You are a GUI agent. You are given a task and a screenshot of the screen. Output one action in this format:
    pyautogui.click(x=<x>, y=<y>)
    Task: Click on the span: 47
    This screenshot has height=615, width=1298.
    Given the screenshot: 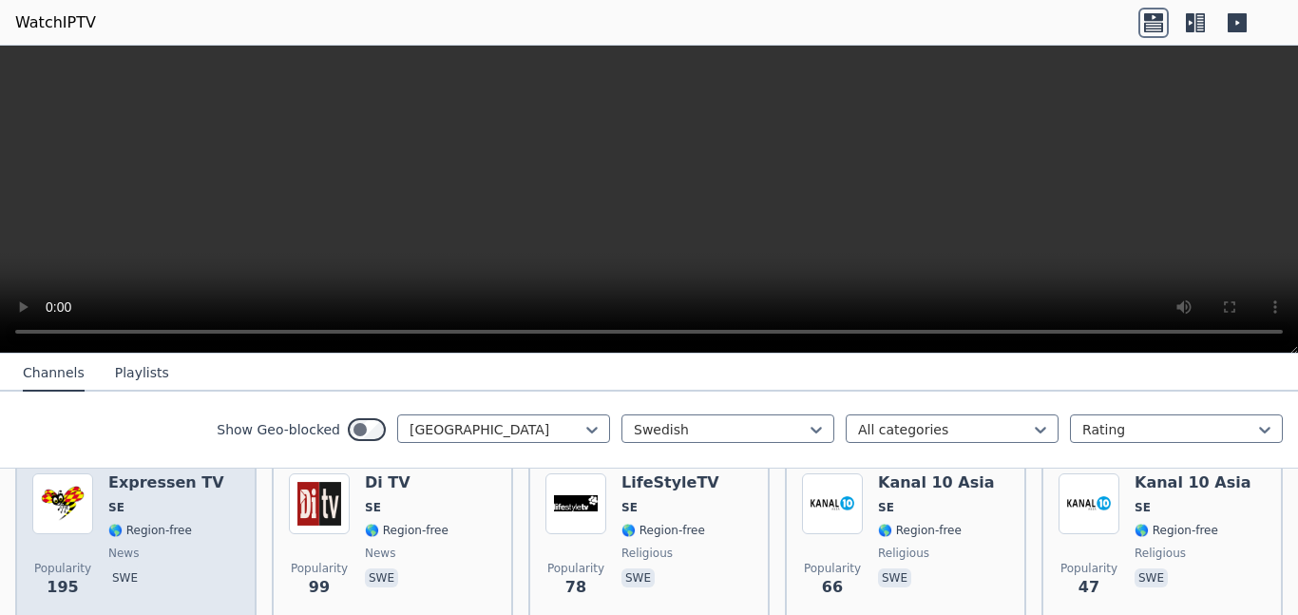 What is the action you would take?
    pyautogui.click(x=1089, y=587)
    